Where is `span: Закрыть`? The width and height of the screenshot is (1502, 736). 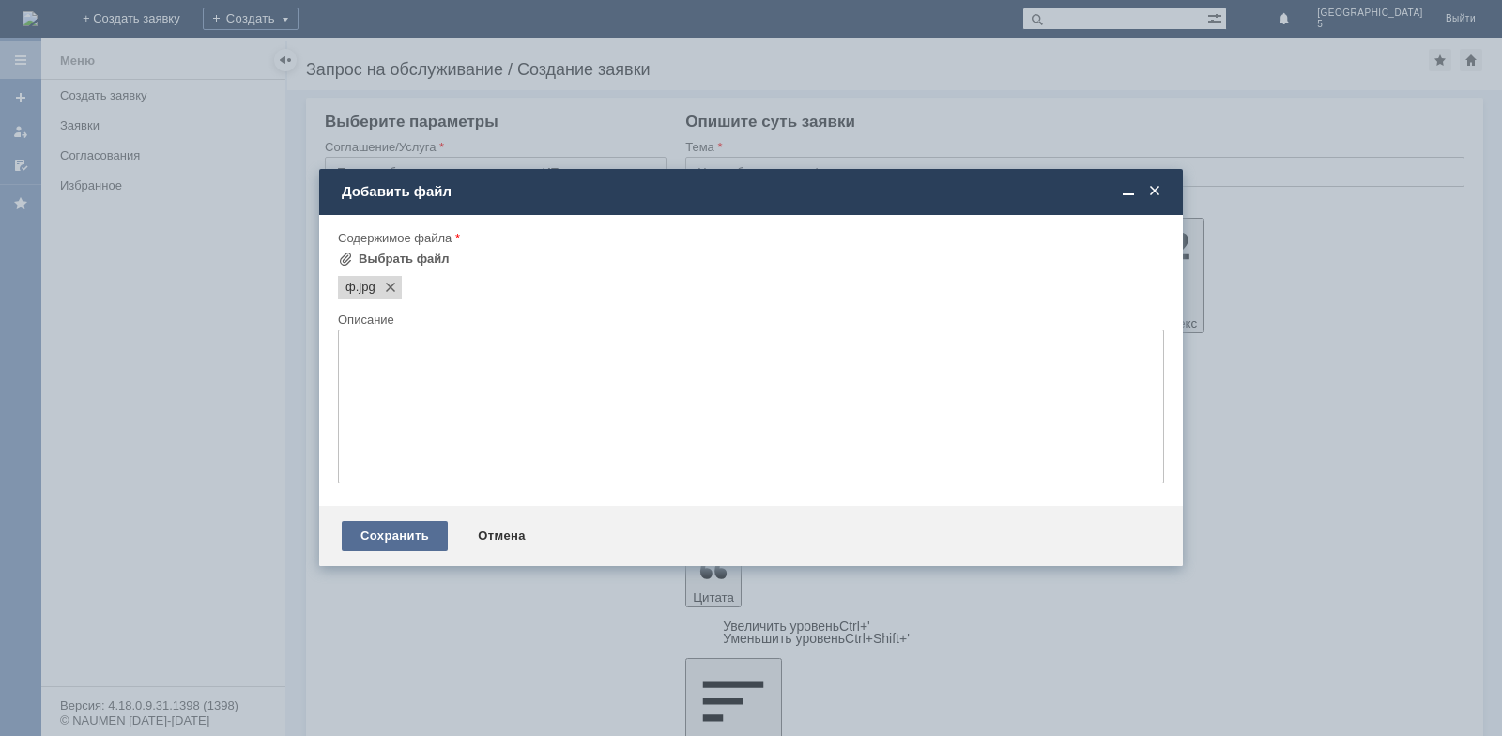
span: Закрыть is located at coordinates (1154, 191).